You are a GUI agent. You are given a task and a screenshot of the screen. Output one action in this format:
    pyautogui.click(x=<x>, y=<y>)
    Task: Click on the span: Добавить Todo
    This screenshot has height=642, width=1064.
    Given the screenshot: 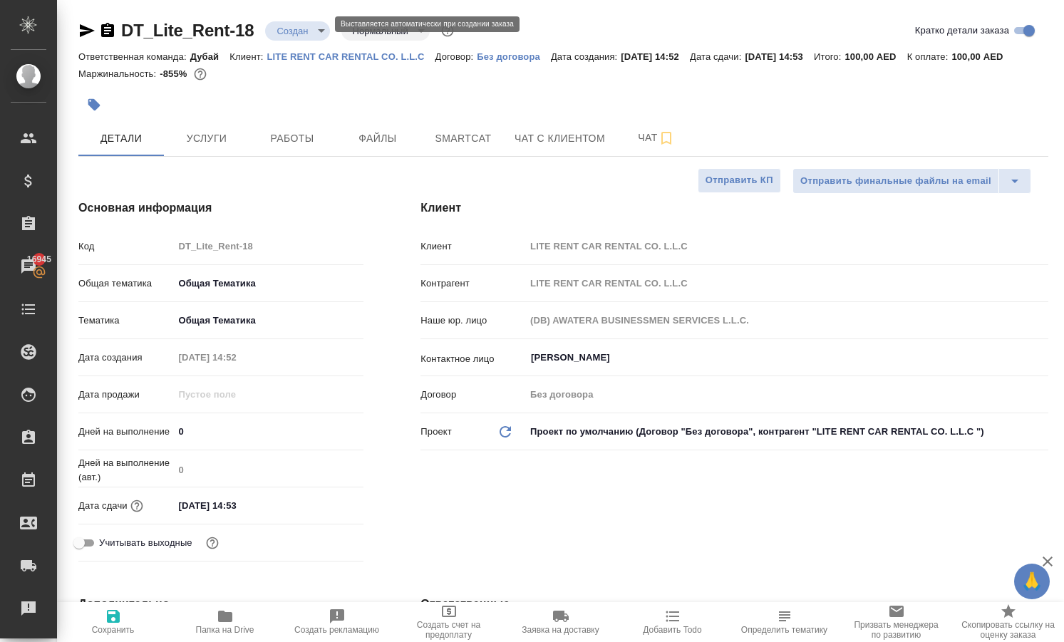 What is the action you would take?
    pyautogui.click(x=672, y=630)
    